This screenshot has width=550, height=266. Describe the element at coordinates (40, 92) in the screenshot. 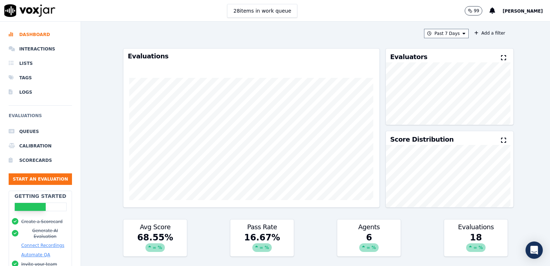

I see `li: Logs` at that location.